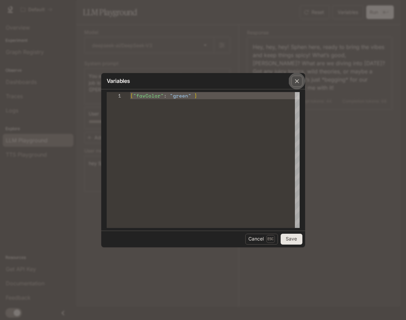 The width and height of the screenshot is (406, 320). What do you see at coordinates (292, 239) in the screenshot?
I see `button: Save` at bounding box center [292, 239].